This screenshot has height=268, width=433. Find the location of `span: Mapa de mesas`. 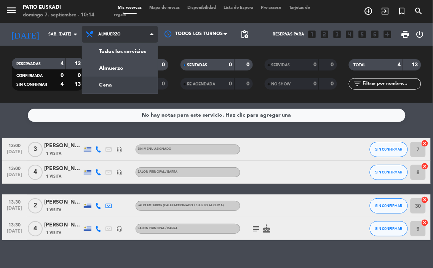

span: Mapa de mesas is located at coordinates (164, 8).